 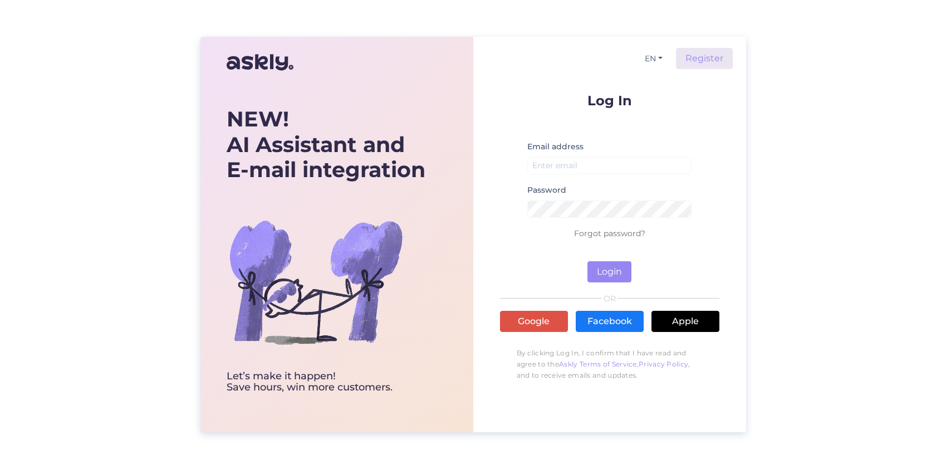 What do you see at coordinates (704, 58) in the screenshot?
I see `a: Register` at bounding box center [704, 58].